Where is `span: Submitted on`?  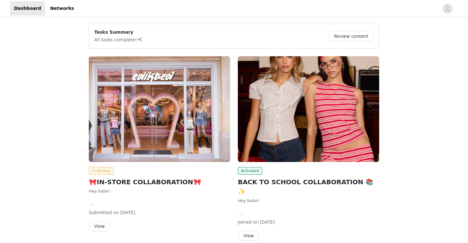 span: Submitted on is located at coordinates (104, 213).